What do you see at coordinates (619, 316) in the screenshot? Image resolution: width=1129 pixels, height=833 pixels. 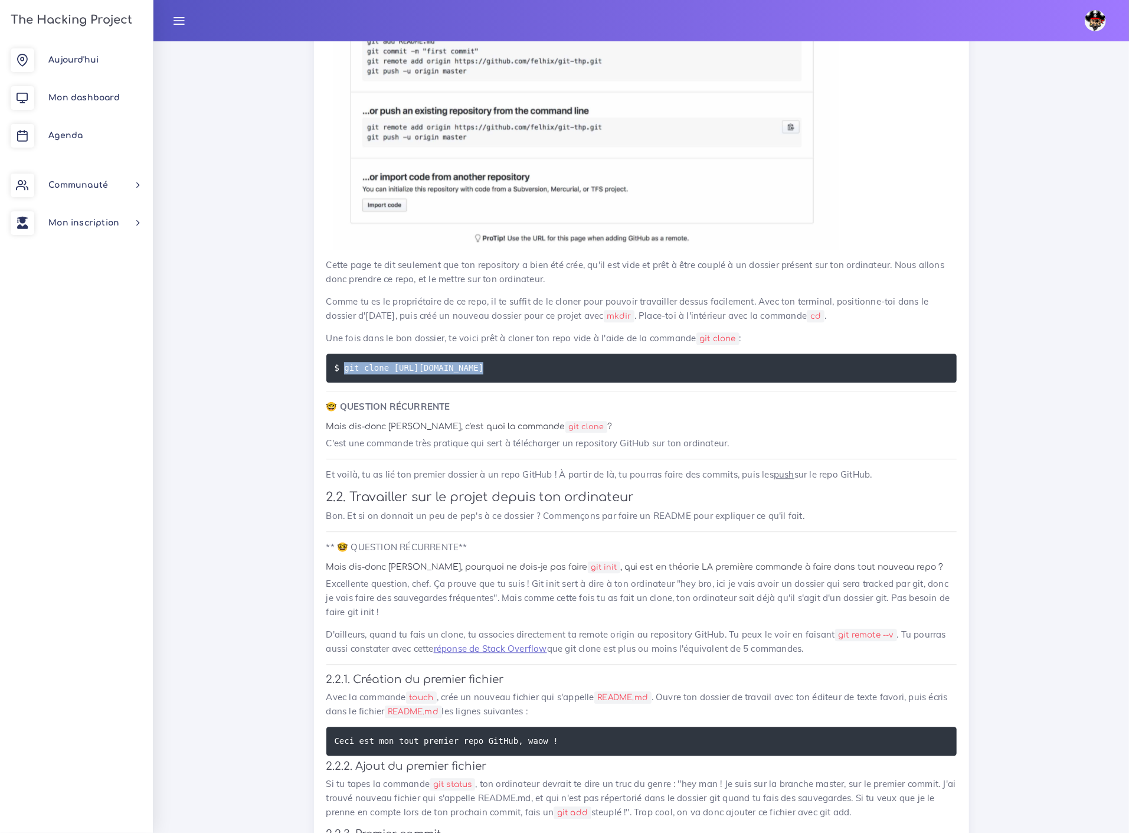 I see `code: mkdir` at bounding box center [619, 316].